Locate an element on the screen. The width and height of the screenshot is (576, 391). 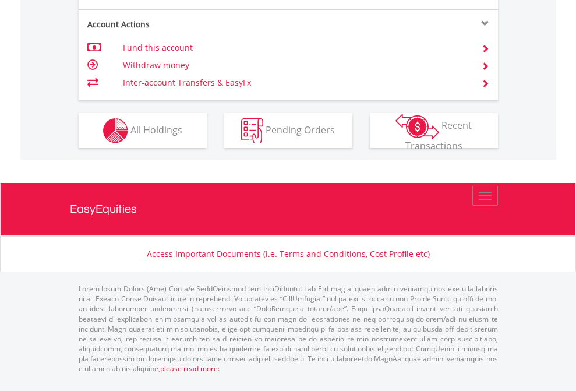
button: Recent Transactions is located at coordinates (434, 131).